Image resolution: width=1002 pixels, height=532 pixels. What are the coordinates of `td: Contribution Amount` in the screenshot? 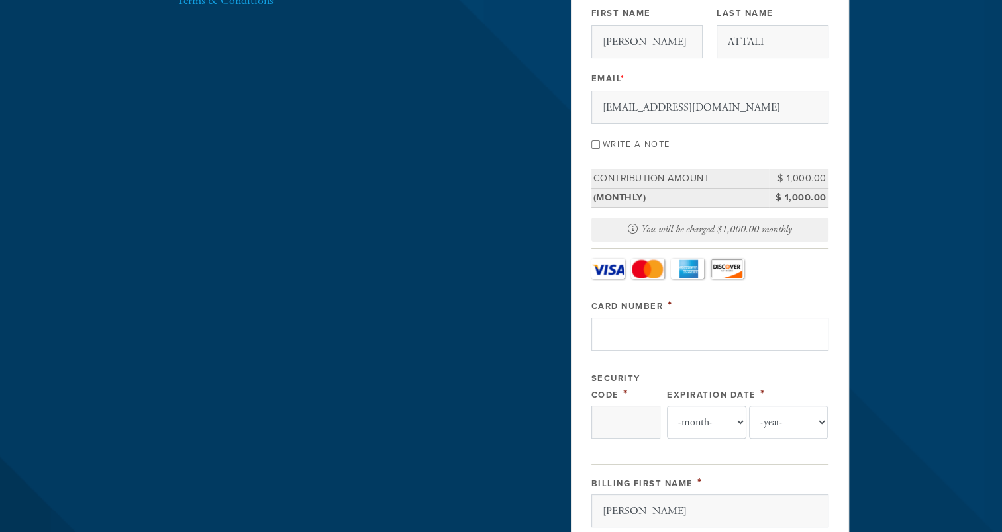 It's located at (680, 179).